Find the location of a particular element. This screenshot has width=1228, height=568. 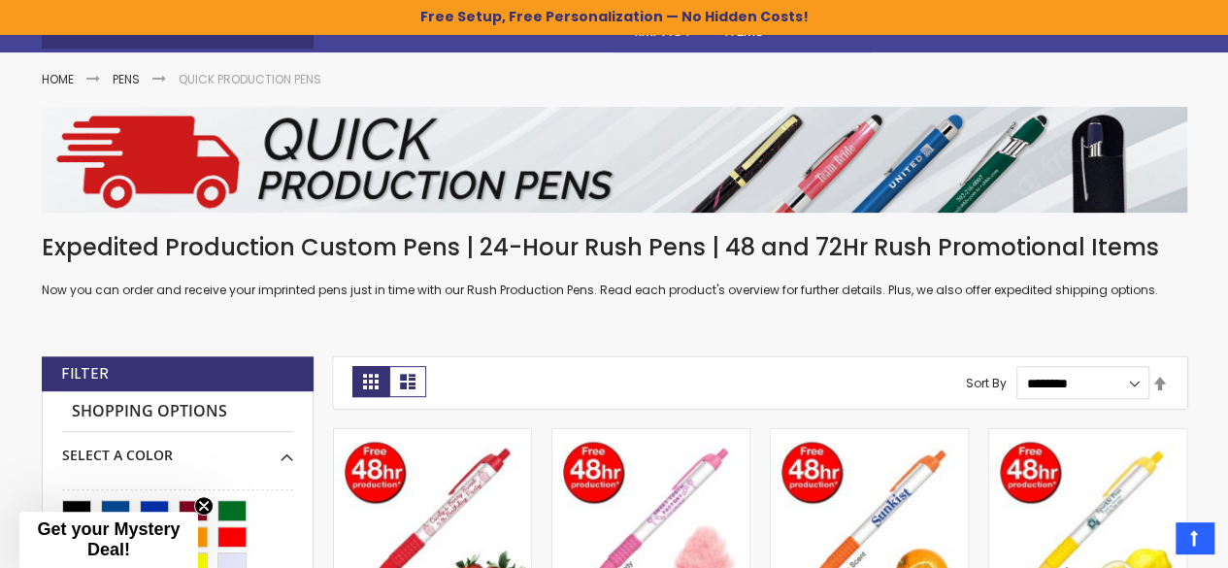

span: Get your Mystery Deal! is located at coordinates (108, 539).